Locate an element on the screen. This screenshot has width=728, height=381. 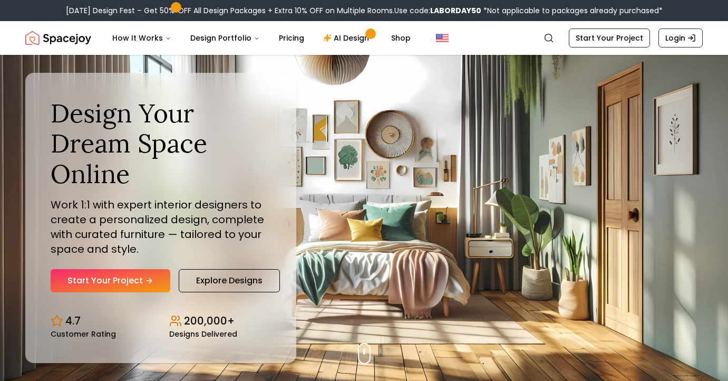
img: Spacejoy Logo is located at coordinates (58, 38).